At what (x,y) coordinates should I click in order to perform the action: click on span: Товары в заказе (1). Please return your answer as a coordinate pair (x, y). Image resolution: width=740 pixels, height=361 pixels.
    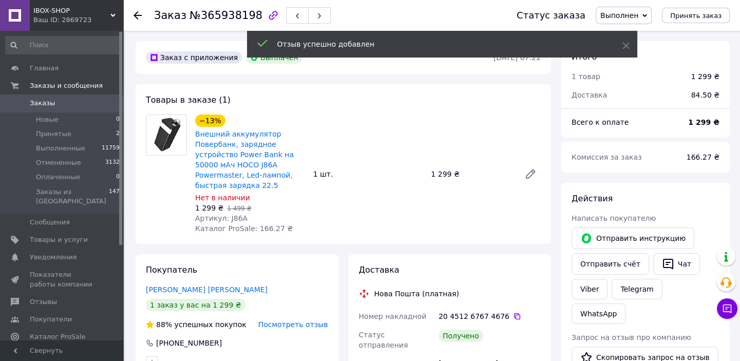
    Looking at the image, I should click on (188, 100).